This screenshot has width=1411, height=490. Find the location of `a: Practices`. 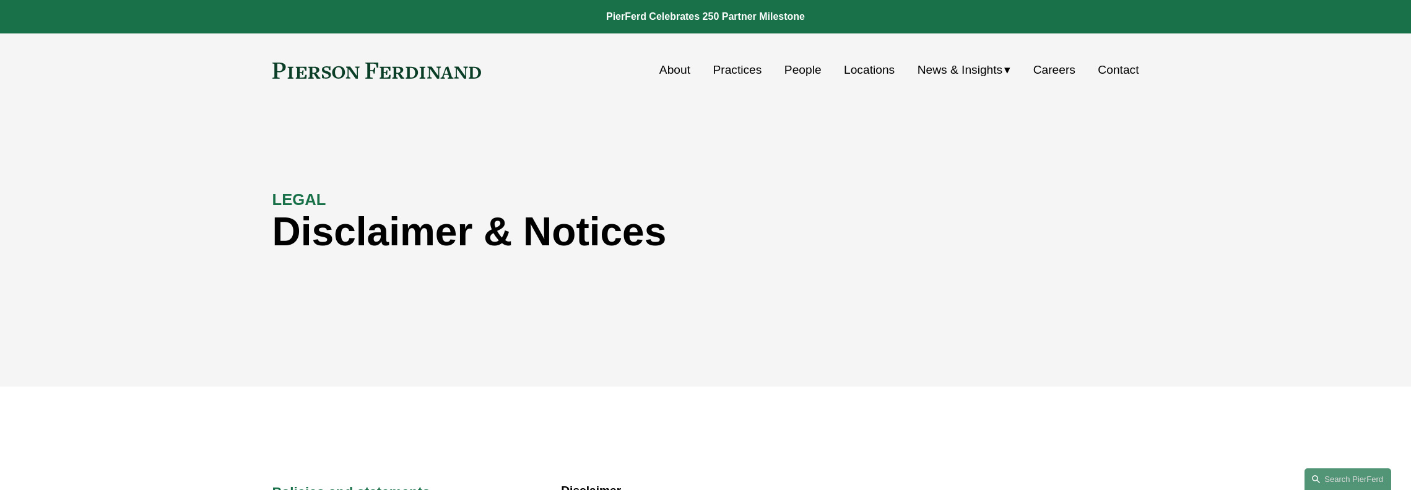

a: Practices is located at coordinates (737, 70).